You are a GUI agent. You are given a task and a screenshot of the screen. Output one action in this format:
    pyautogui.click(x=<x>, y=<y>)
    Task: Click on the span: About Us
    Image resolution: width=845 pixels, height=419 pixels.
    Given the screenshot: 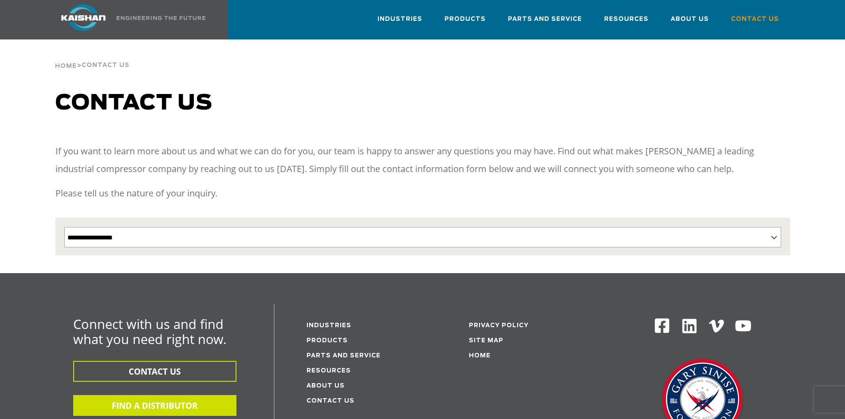 What is the action you would take?
    pyautogui.click(x=689, y=19)
    